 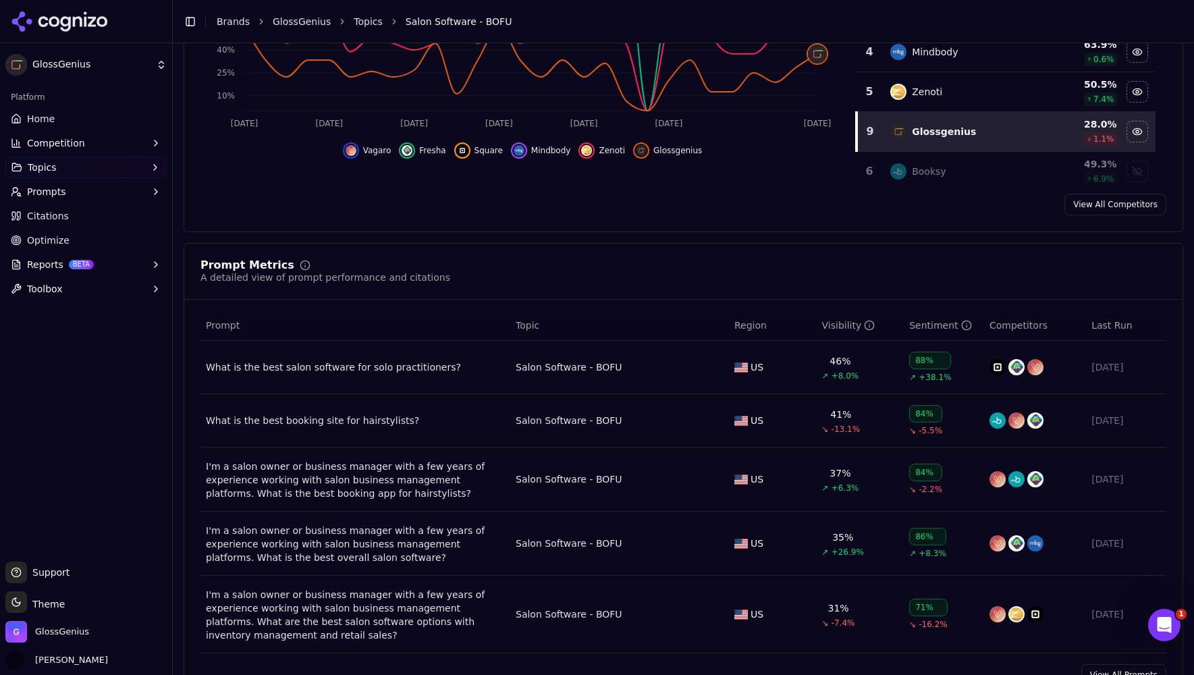 What do you see at coordinates (15, 660) in the screenshot?
I see `img: Lauren Guberman` at bounding box center [15, 660].